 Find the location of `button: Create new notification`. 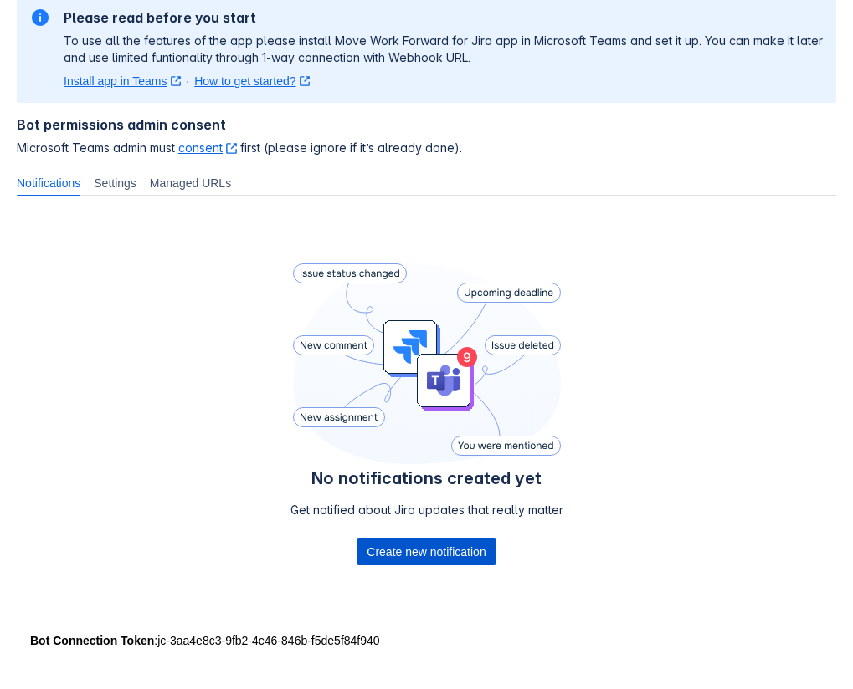

button: Create new notification is located at coordinates (426, 552).